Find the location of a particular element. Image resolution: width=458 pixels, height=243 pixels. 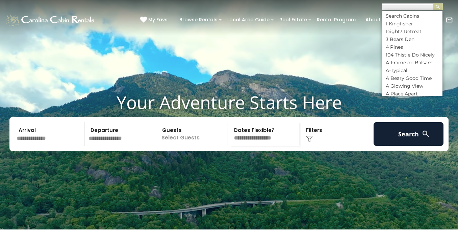

li: A Glowing View is located at coordinates (413, 86).